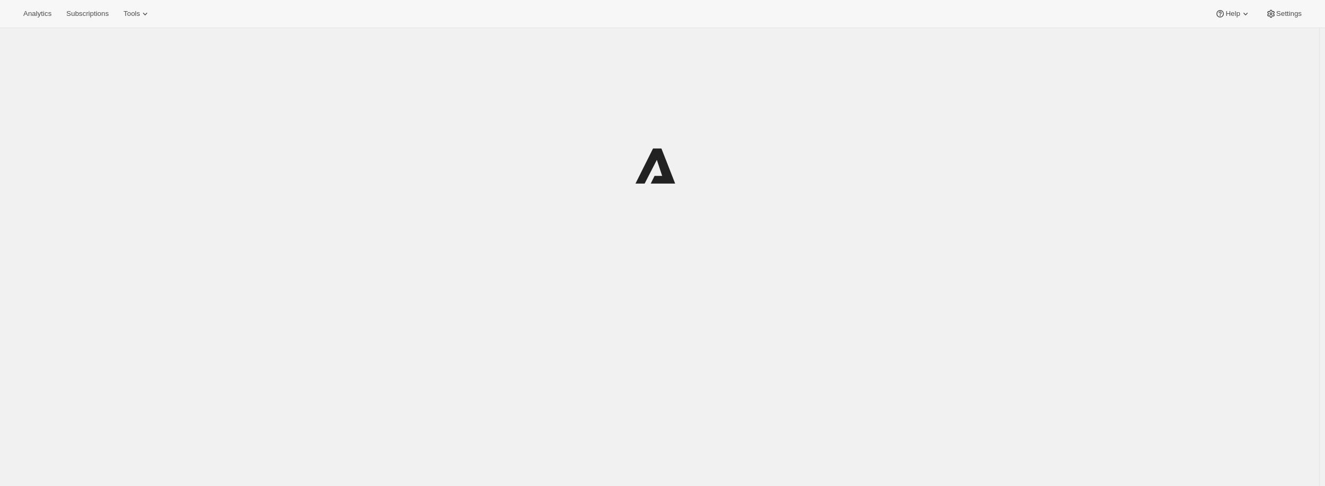  What do you see at coordinates (87, 14) in the screenshot?
I see `button: Subscriptions` at bounding box center [87, 14].